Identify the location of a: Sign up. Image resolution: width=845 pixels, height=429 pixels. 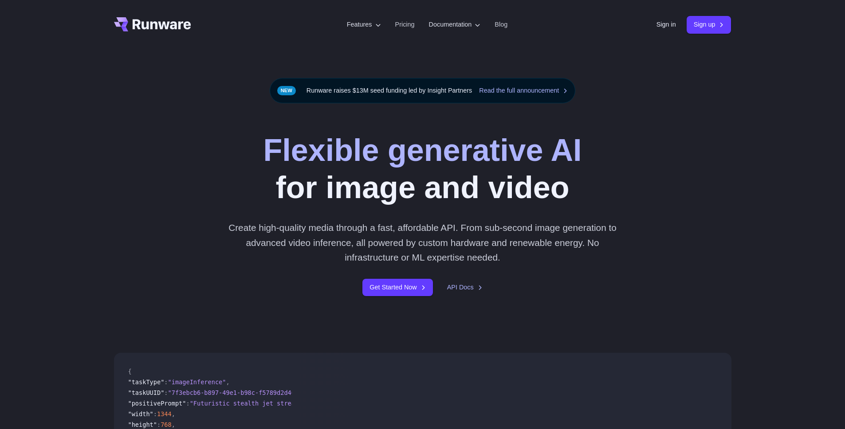
(708, 24).